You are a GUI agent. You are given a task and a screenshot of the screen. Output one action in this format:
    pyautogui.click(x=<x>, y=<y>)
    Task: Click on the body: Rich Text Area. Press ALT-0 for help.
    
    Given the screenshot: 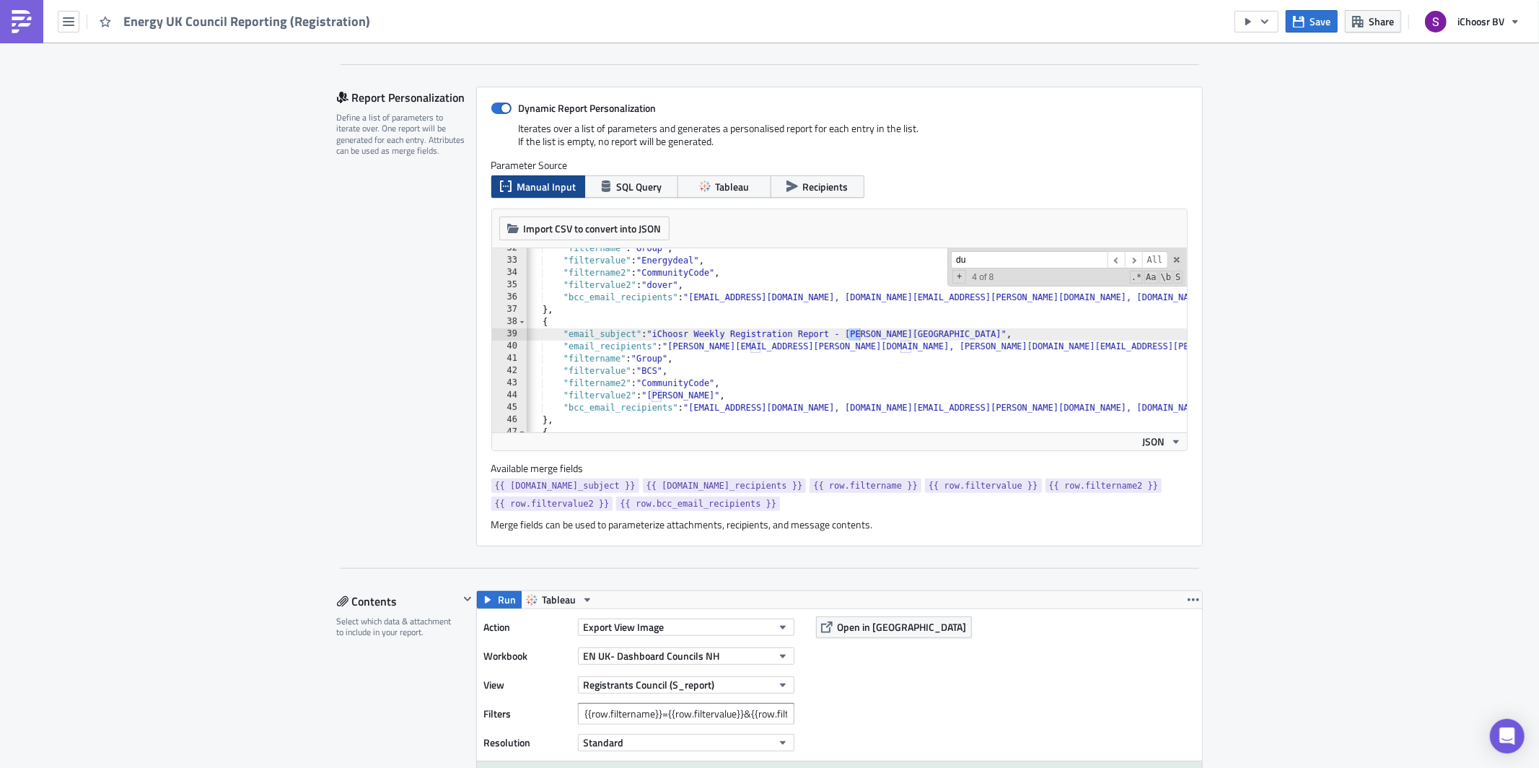 What is the action you would take?
    pyautogui.click(x=347, y=99)
    